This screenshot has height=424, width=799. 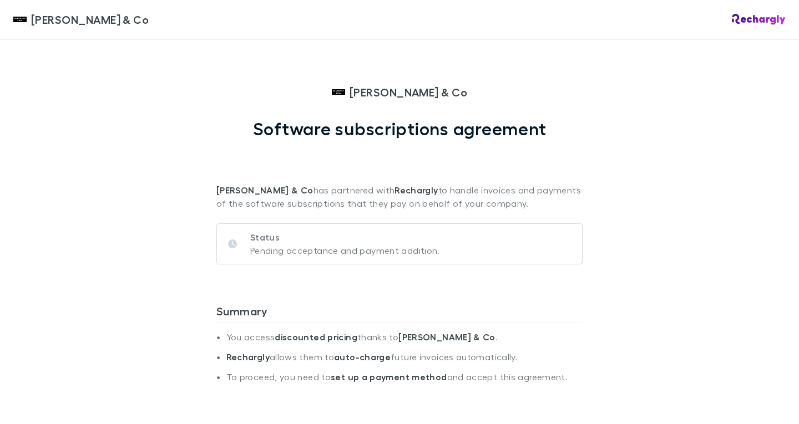 I want to click on h3: Summary, so click(x=399, y=313).